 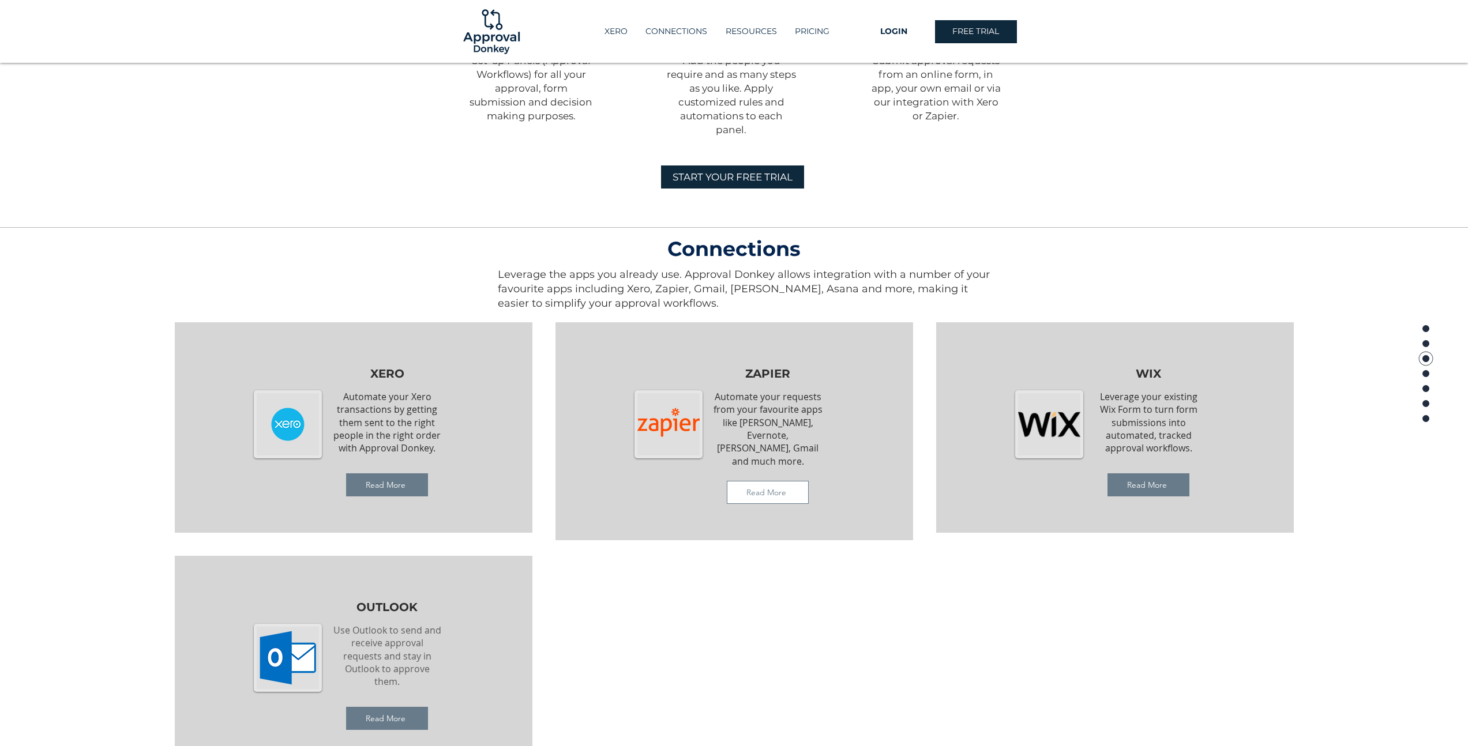 What do you see at coordinates (531, 88) in the screenshot?
I see `span: Set-up Panels (Approval Workflows) for all your approval, form submission and decision making pur...` at bounding box center [531, 88].